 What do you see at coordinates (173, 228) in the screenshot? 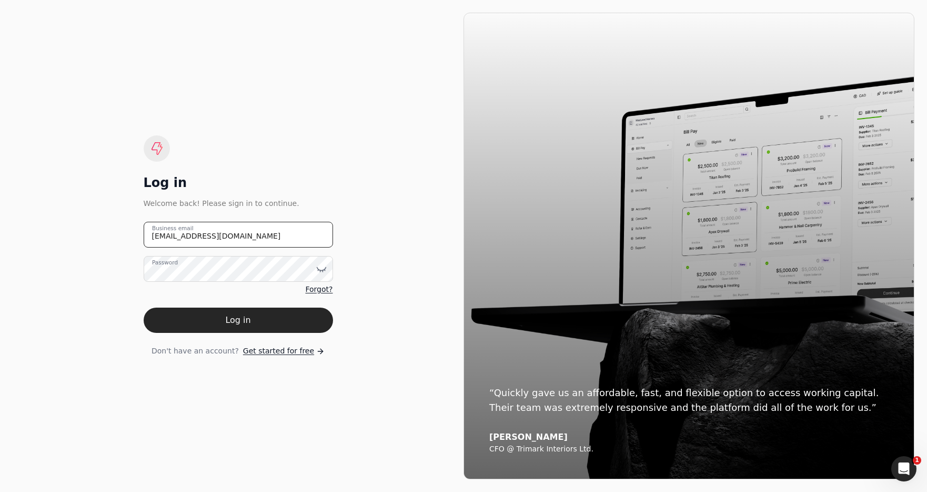
I see `label: Business email` at bounding box center [173, 228].